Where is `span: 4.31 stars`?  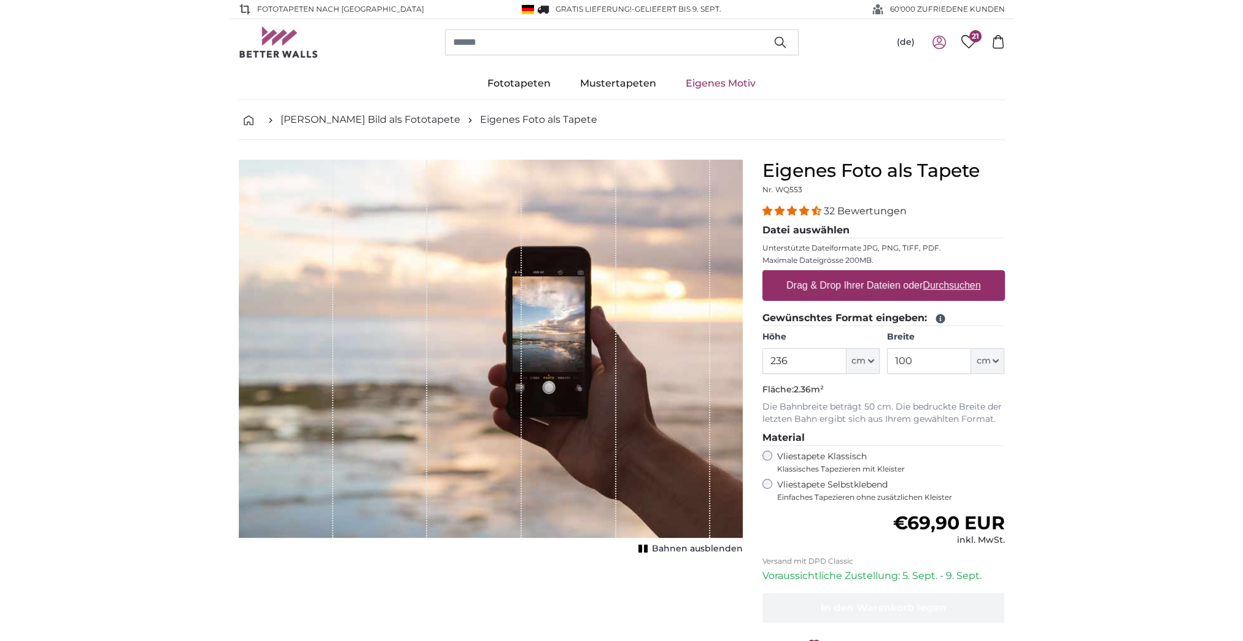 span: 4.31 stars is located at coordinates (793, 211).